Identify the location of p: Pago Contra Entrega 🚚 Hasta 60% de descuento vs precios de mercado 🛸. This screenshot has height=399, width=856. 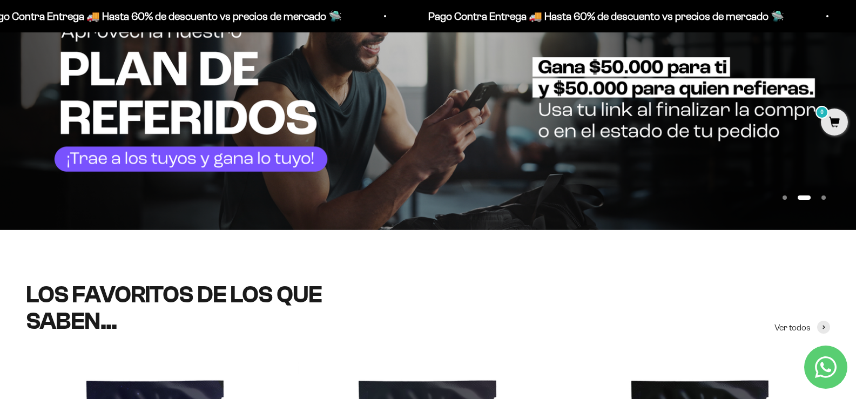
(603, 16).